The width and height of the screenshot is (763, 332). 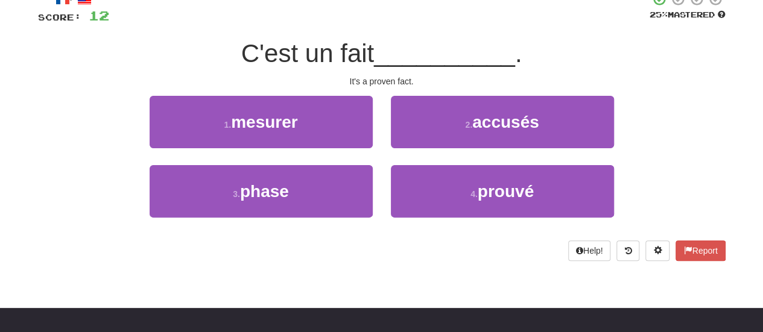 I want to click on button: 1.mesurer, so click(x=261, y=122).